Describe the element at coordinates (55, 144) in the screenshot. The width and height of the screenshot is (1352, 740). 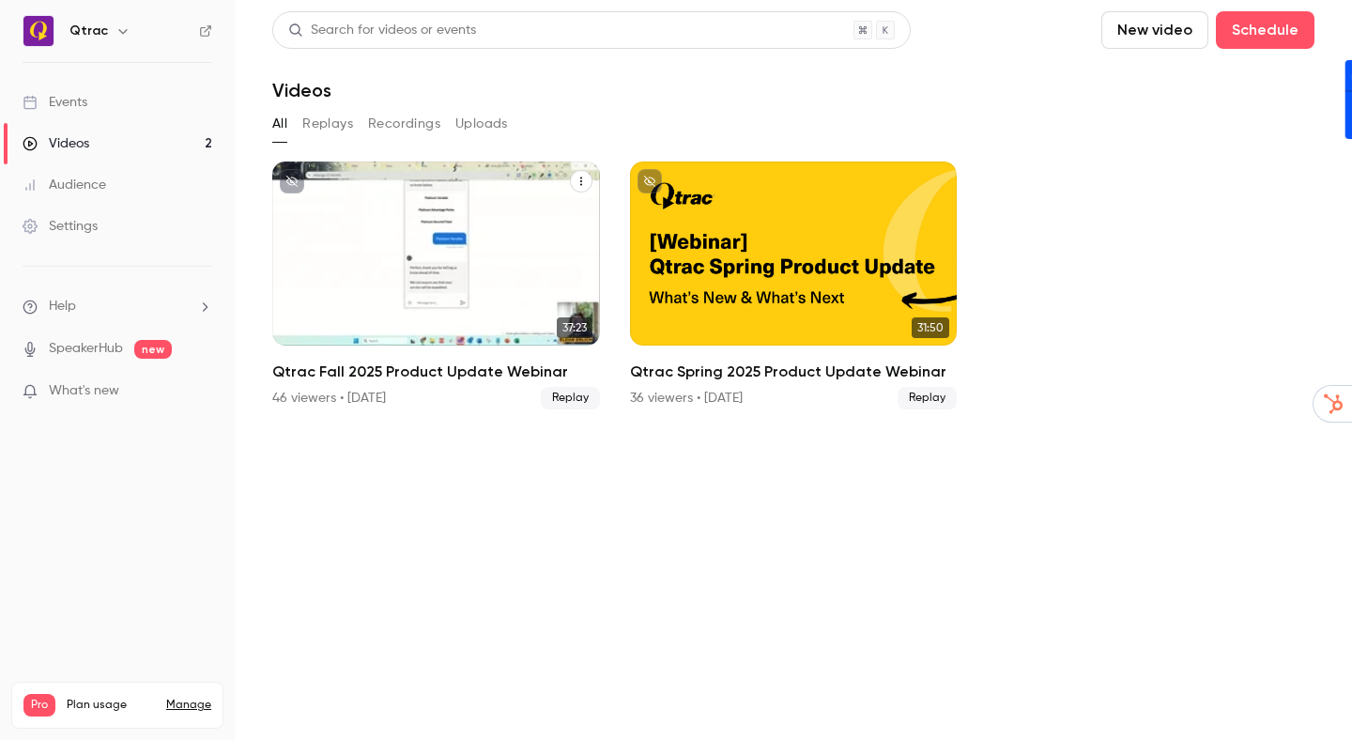
I see `div: Videos` at that location.